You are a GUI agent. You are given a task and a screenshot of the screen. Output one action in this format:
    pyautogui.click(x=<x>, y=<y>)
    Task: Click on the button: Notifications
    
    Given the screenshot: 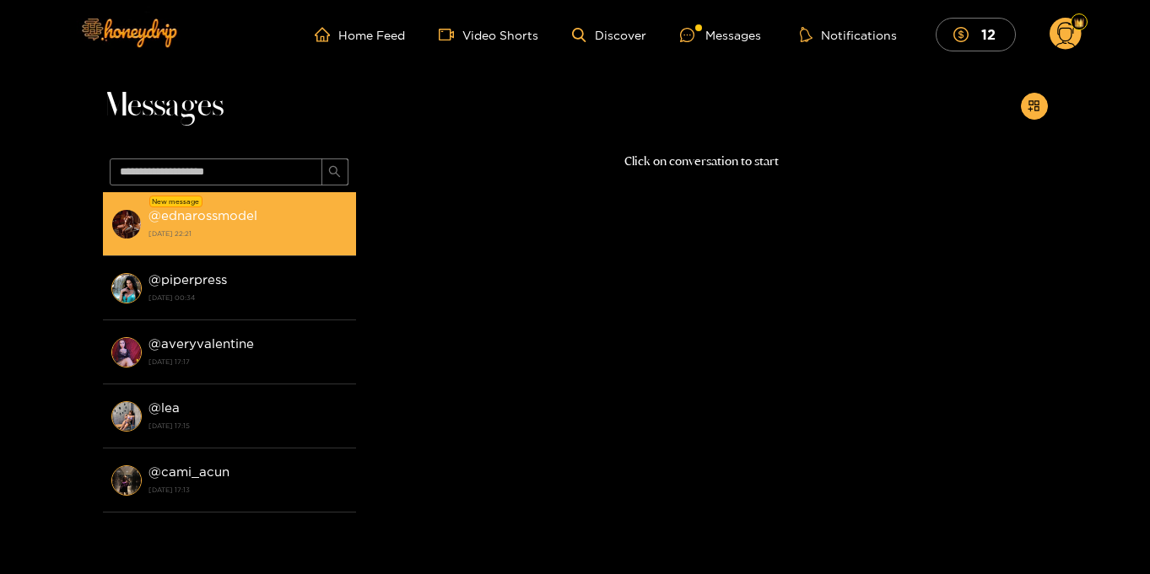 What is the action you would take?
    pyautogui.click(x=848, y=35)
    